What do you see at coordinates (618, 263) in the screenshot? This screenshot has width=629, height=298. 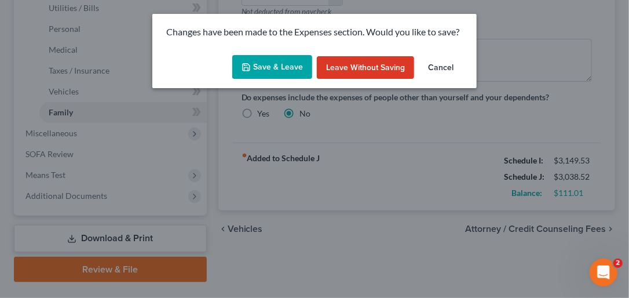 I see `span: 2` at bounding box center [618, 263].